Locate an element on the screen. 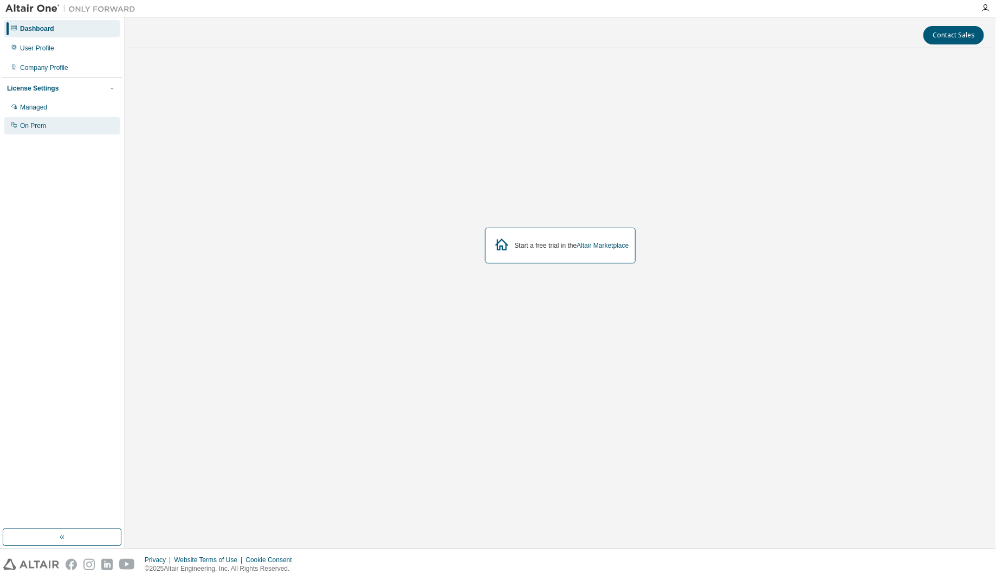  div: Privacy is located at coordinates (159, 560).